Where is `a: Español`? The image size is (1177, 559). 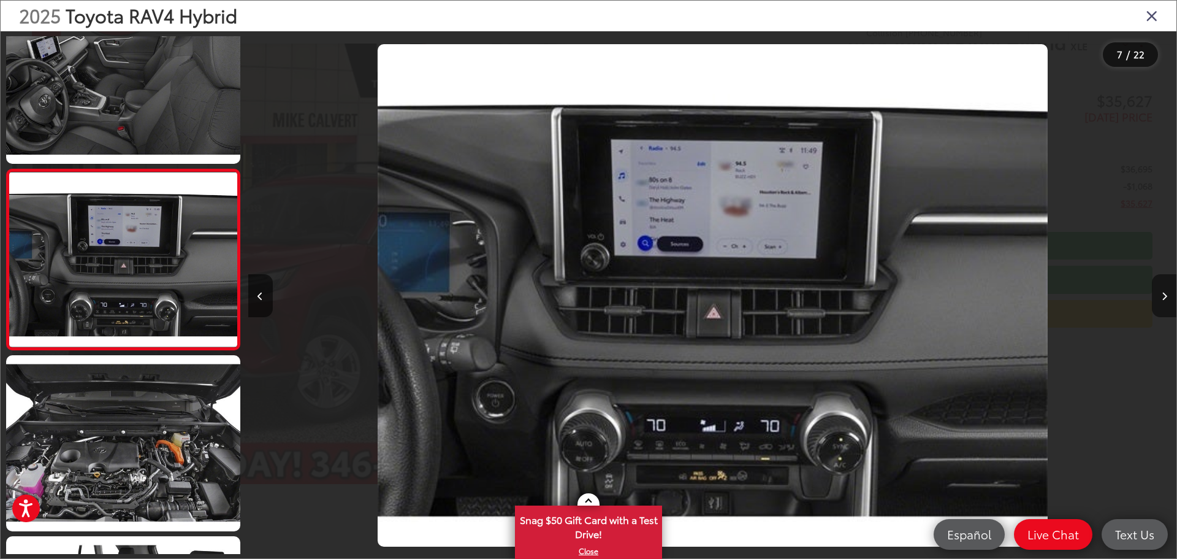
a: Español is located at coordinates (969, 534).